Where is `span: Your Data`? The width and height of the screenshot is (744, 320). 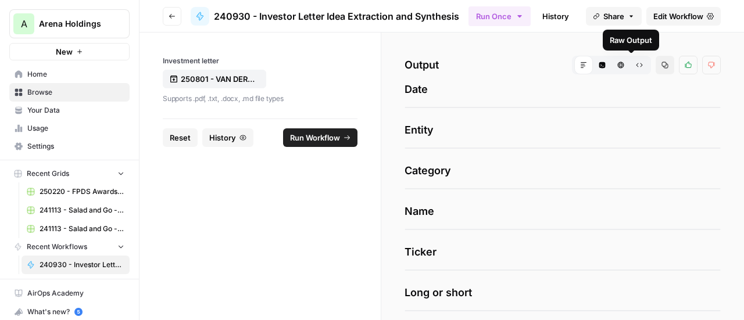
span: Your Data is located at coordinates (76, 110).